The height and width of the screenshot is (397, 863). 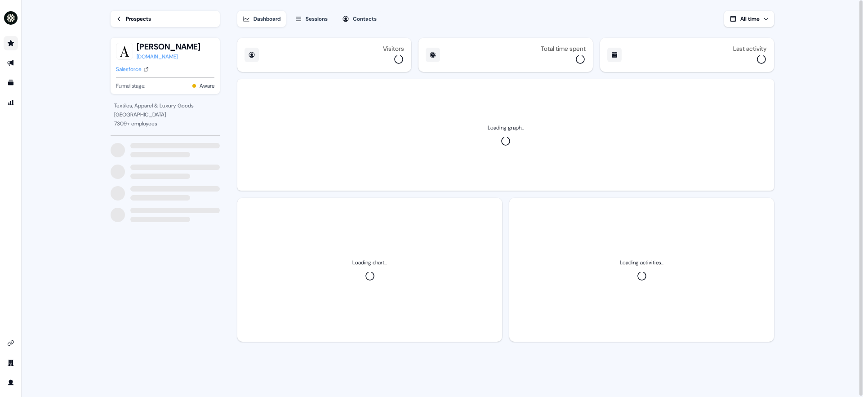 I want to click on button: All time, so click(x=749, y=19).